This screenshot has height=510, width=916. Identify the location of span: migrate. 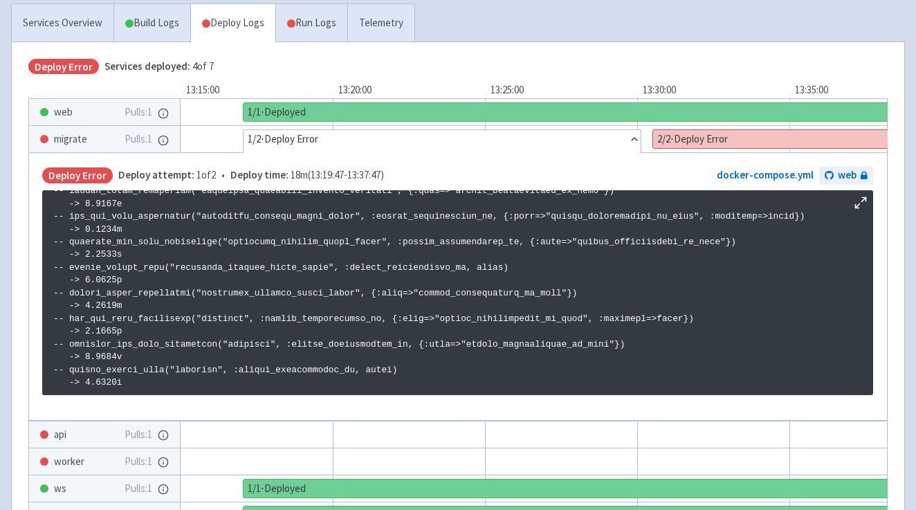
(71, 139).